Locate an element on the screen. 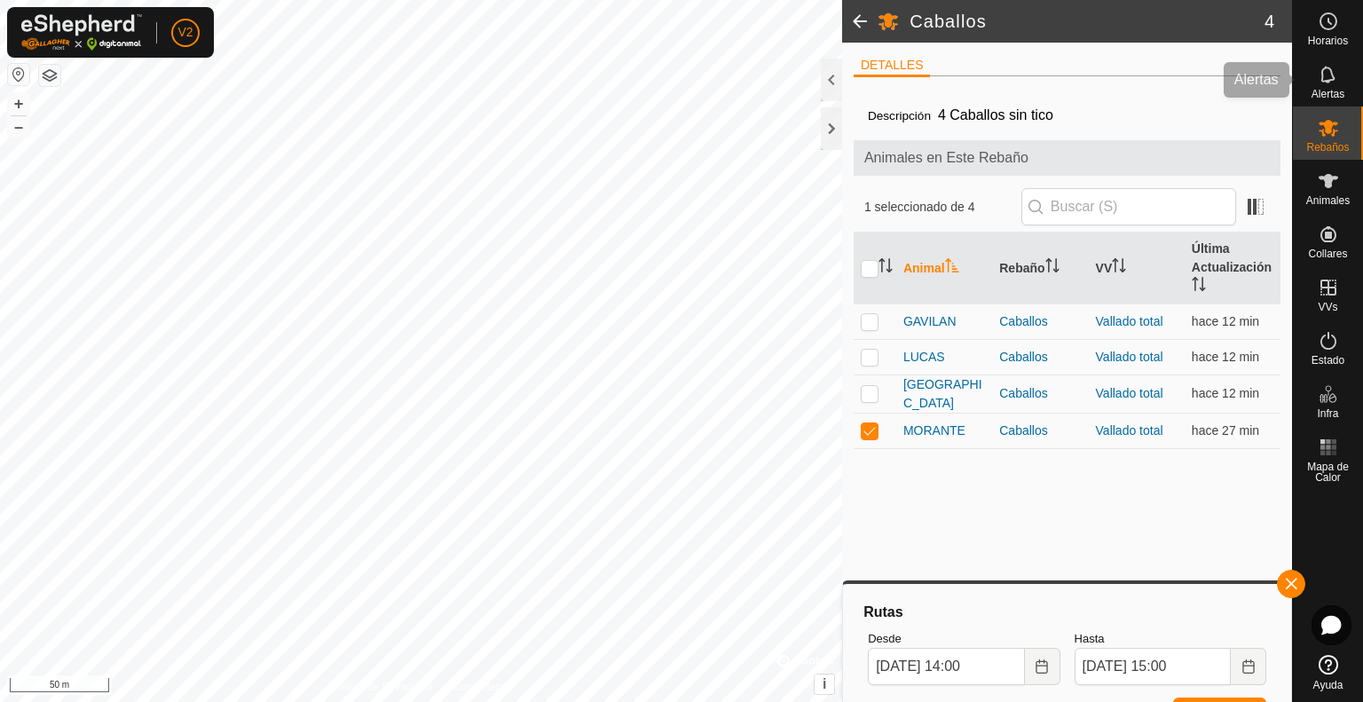 The height and width of the screenshot is (702, 1363). button: Restablecer Mapa is located at coordinates (19, 75).